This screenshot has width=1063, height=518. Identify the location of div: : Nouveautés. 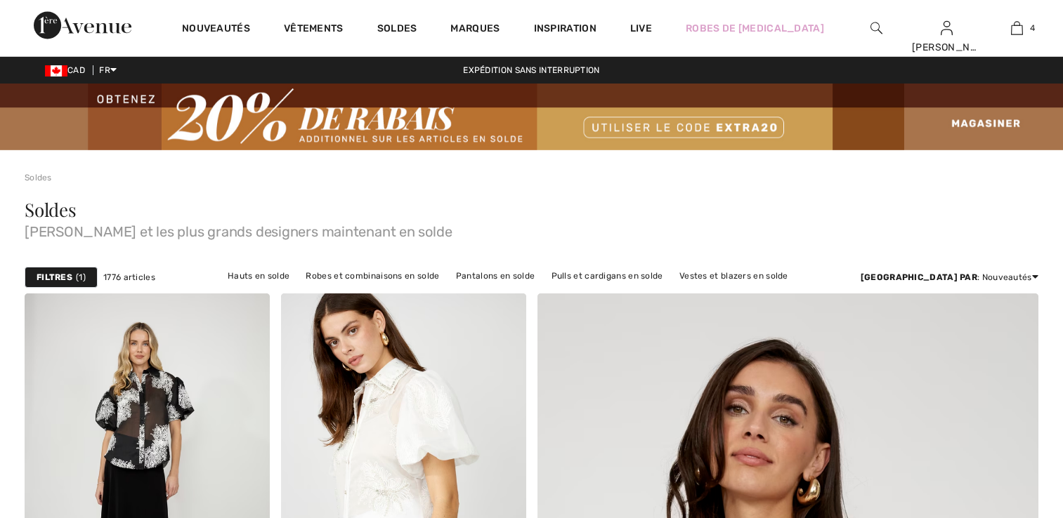
(949, 277).